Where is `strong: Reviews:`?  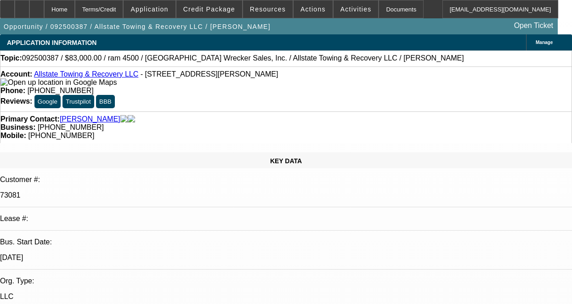
strong: Reviews: is located at coordinates (16, 101).